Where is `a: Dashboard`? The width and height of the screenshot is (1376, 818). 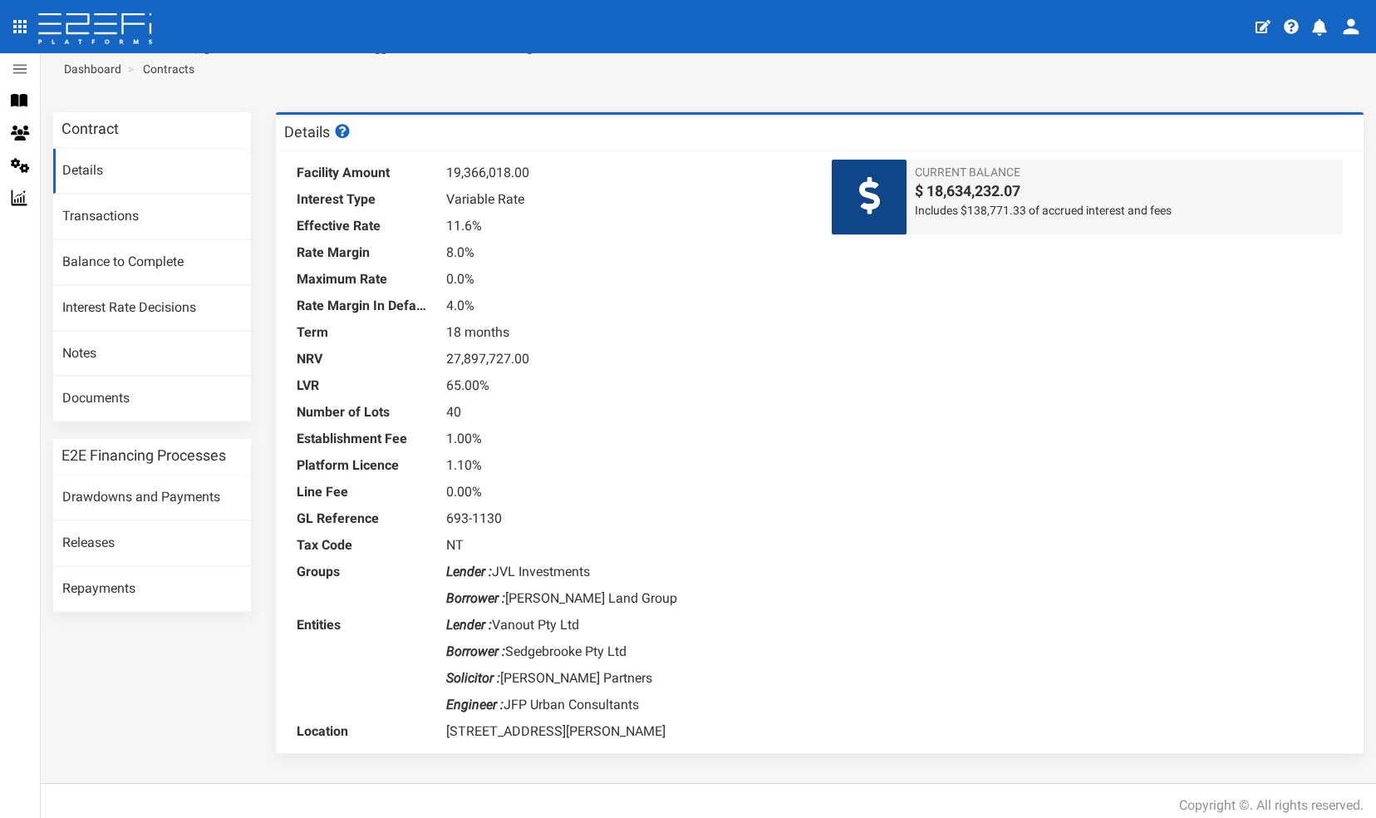
a: Dashboard is located at coordinates (89, 69).